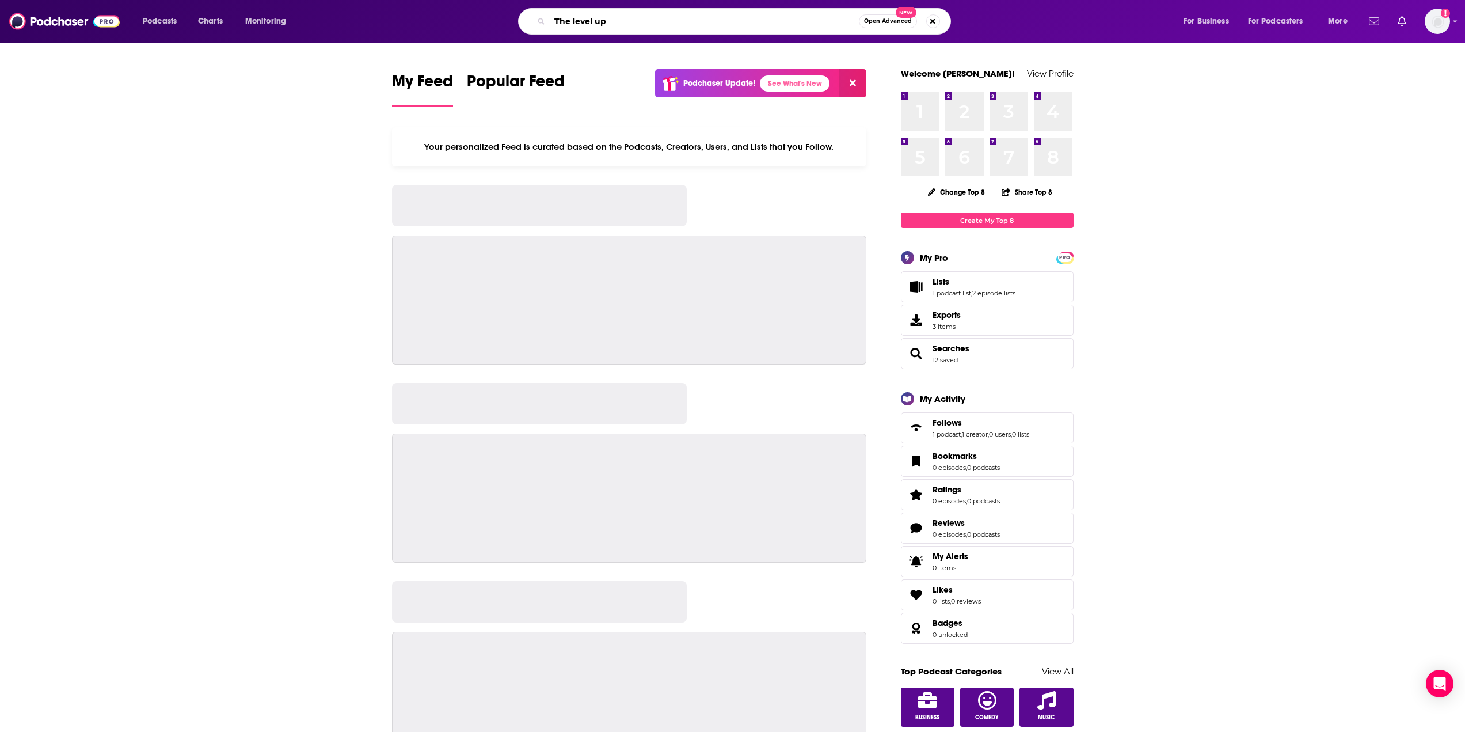 Image resolution: width=1465 pixels, height=732 pixels. Describe the element at coordinates (916, 494) in the screenshot. I see `a: Ratings` at that location.